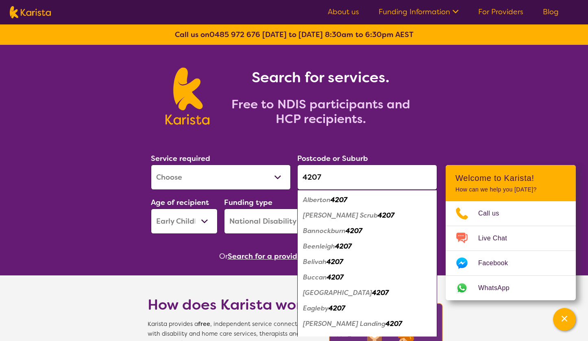 The width and height of the screenshot is (588, 341). I want to click on span: Call us, so click(494, 213).